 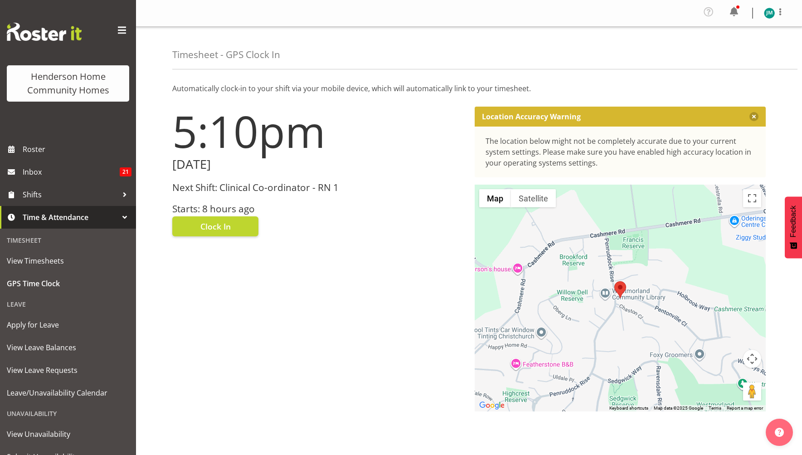 What do you see at coordinates (495, 198) in the screenshot?
I see `button: Show street map` at bounding box center [495, 198].